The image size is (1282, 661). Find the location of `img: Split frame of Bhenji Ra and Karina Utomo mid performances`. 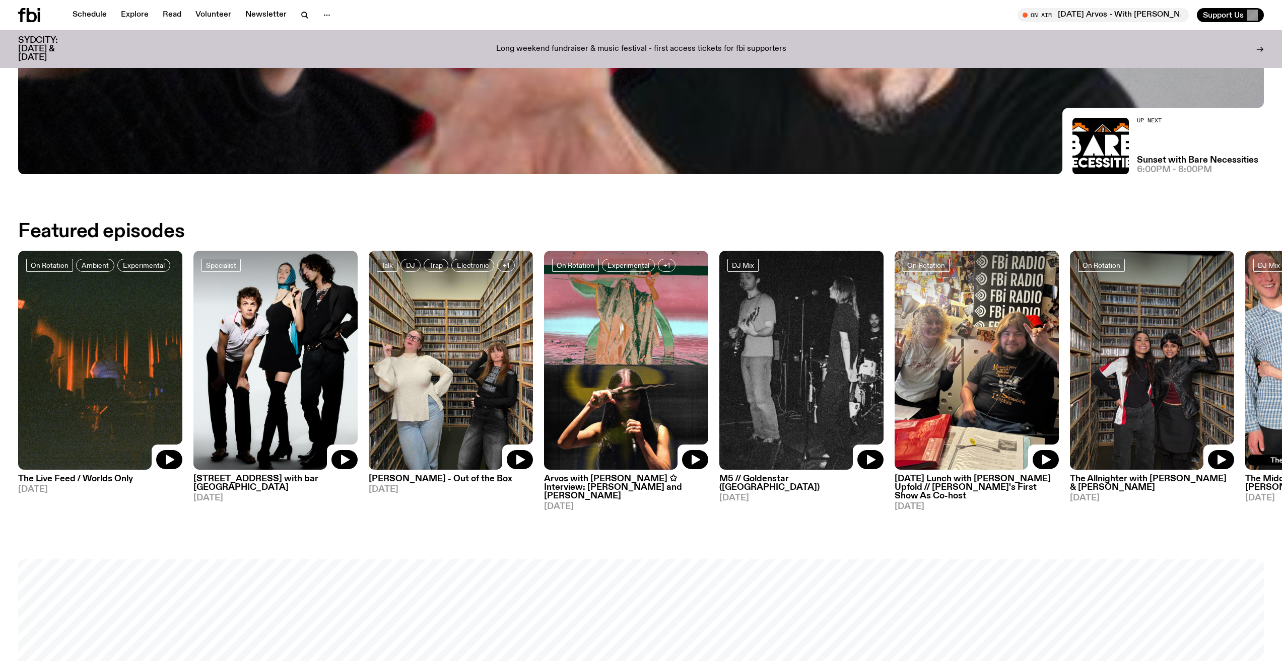

img: Split frame of Bhenji Ra and Karina Utomo mid performances is located at coordinates (626, 360).